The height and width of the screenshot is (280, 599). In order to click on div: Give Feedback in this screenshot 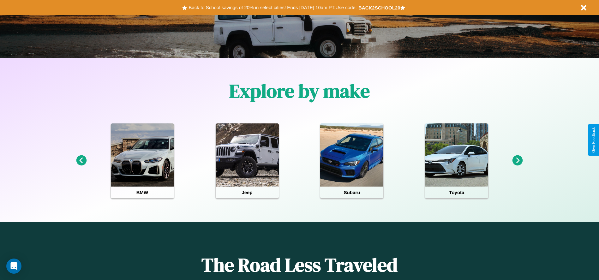, I will do `click(593, 140)`.